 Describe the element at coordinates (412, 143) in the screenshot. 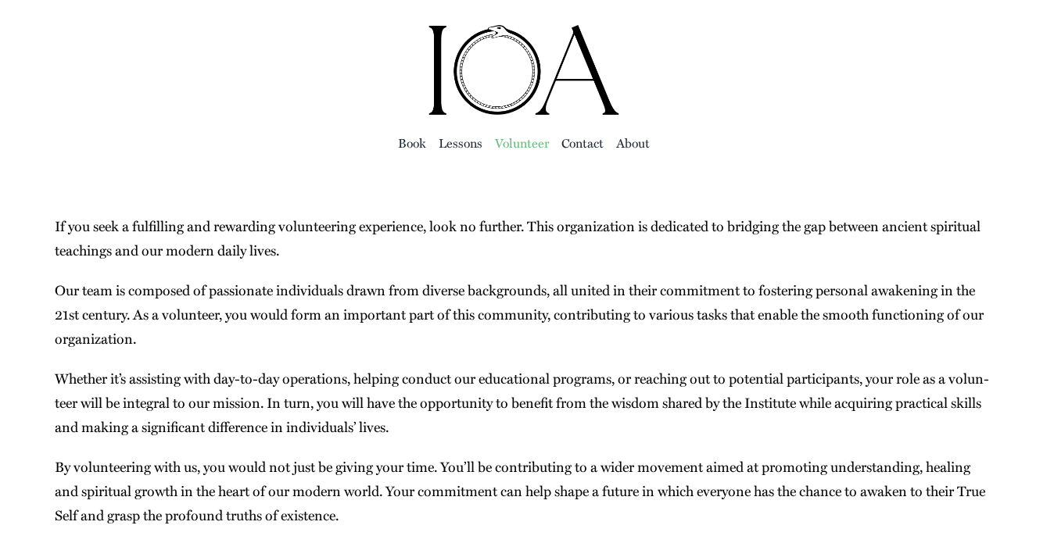

I see `span: Book` at that location.